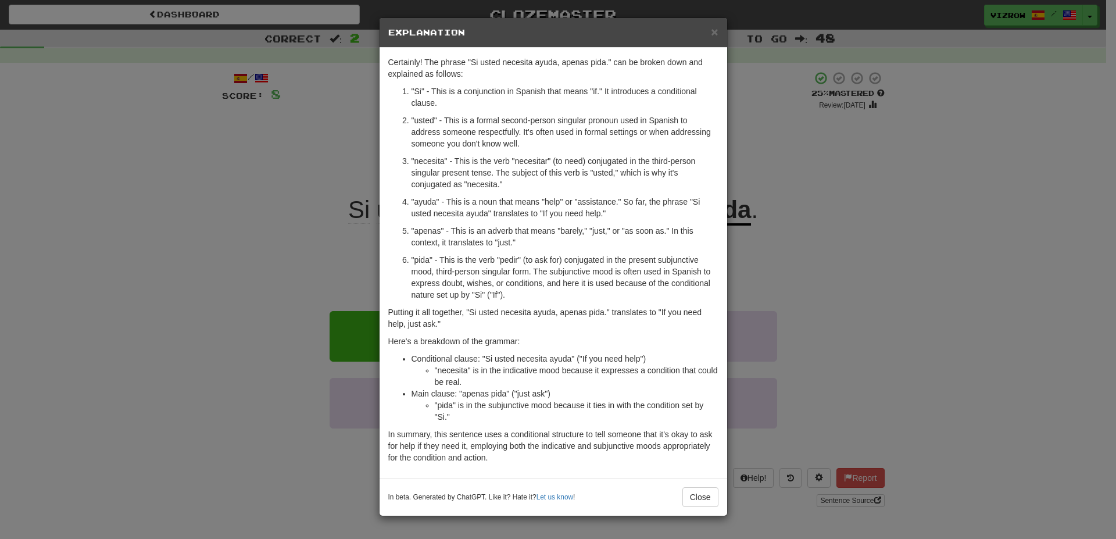 The width and height of the screenshot is (1116, 539). What do you see at coordinates (565, 277) in the screenshot?
I see `p: "pida" - This is the verb "pedir" (to ask for) conjugated in the present subjunctive mood, third-...` at bounding box center [565, 277].